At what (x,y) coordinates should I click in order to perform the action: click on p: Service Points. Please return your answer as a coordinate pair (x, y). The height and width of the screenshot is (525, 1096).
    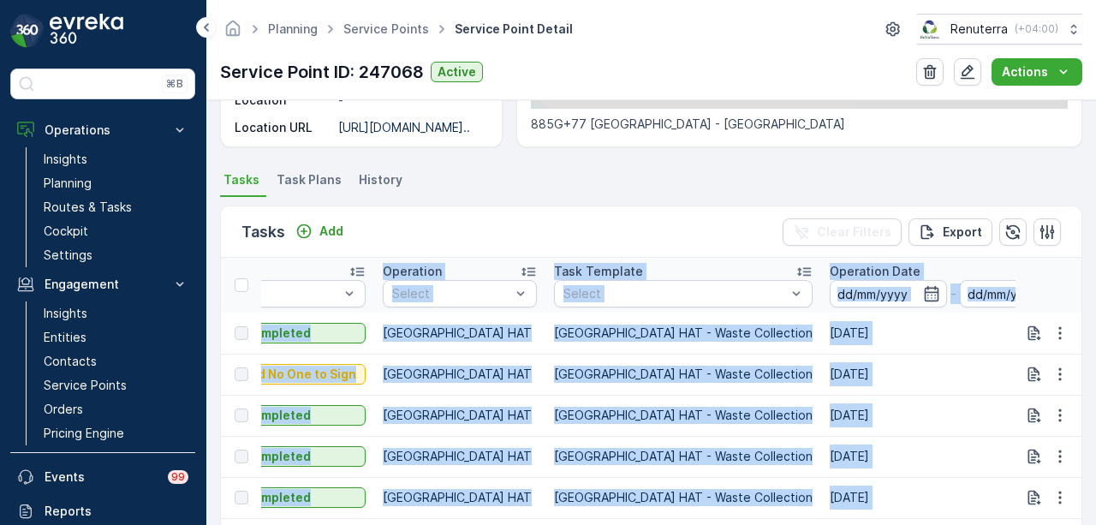
    Looking at the image, I should click on (85, 385).